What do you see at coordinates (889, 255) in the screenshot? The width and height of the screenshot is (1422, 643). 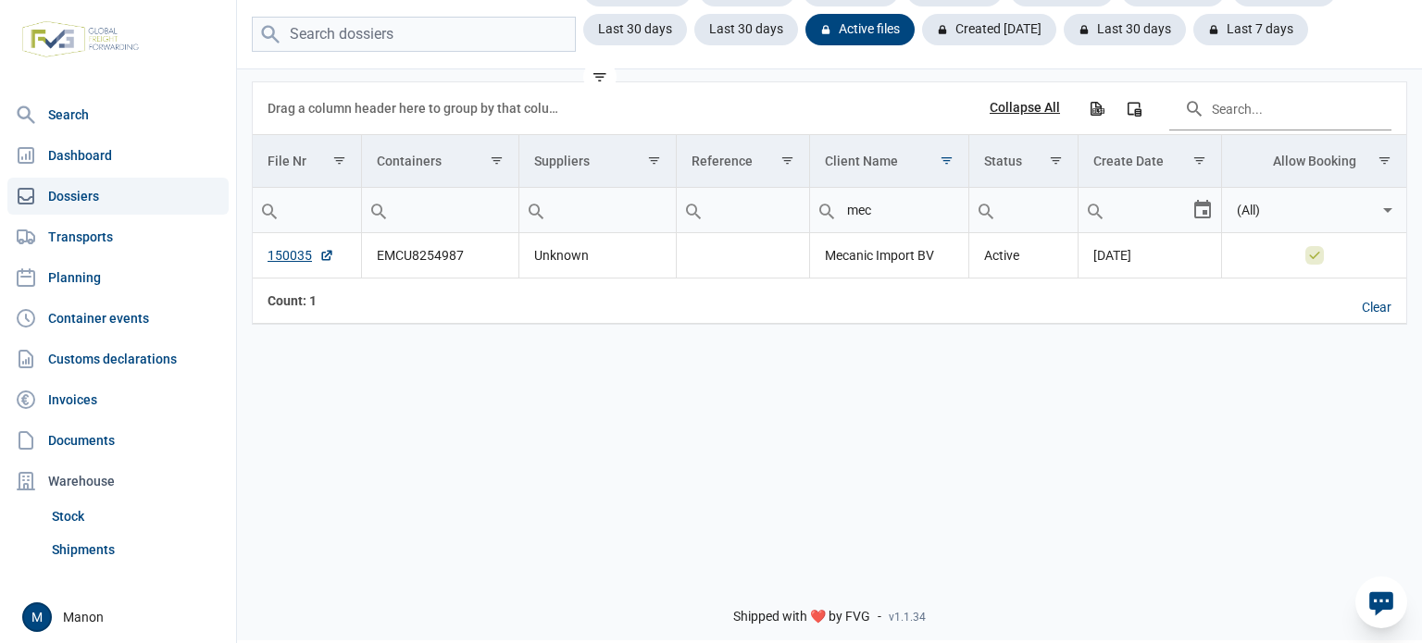 I see `td: Mecanic Import BV` at bounding box center [889, 255].